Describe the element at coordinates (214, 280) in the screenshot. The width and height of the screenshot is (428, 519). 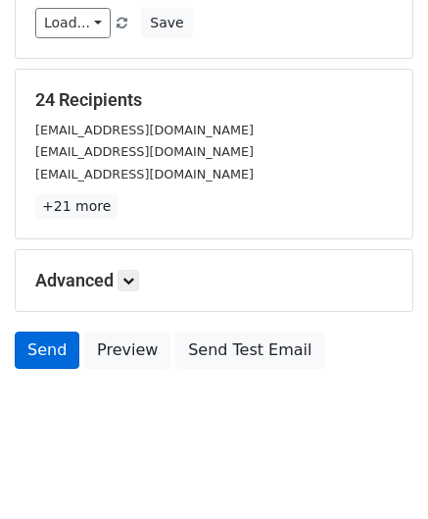
I see `h5: Advanced` at that location.